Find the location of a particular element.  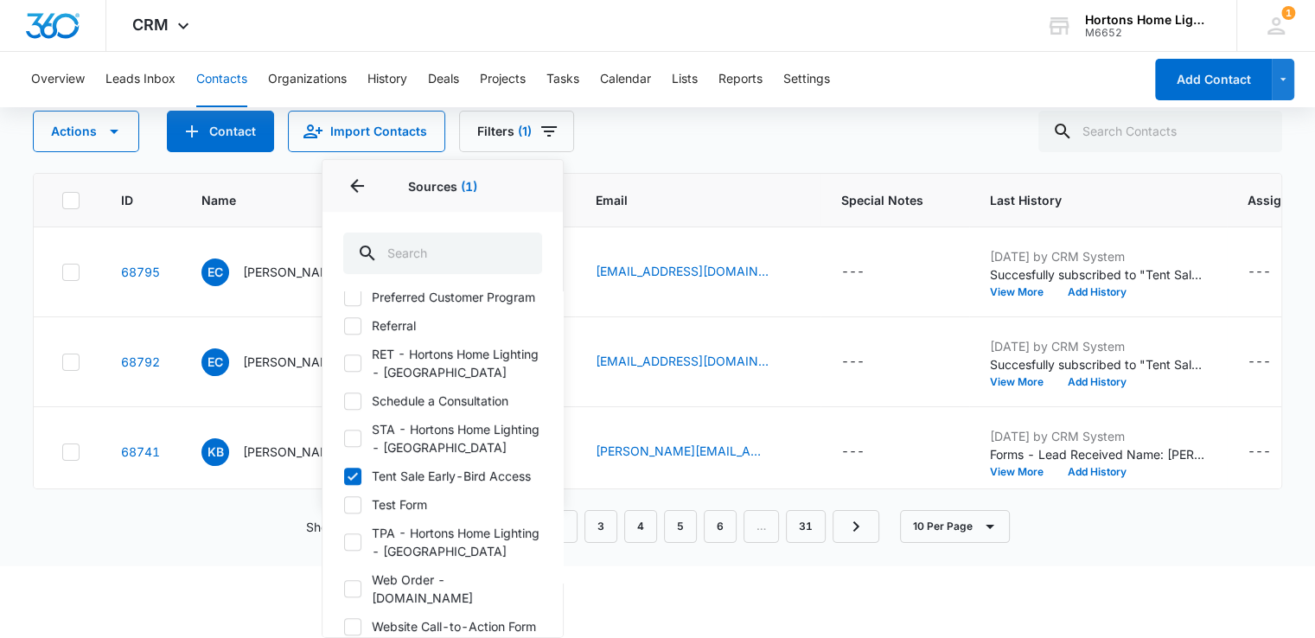

span: Name is located at coordinates (275, 200).